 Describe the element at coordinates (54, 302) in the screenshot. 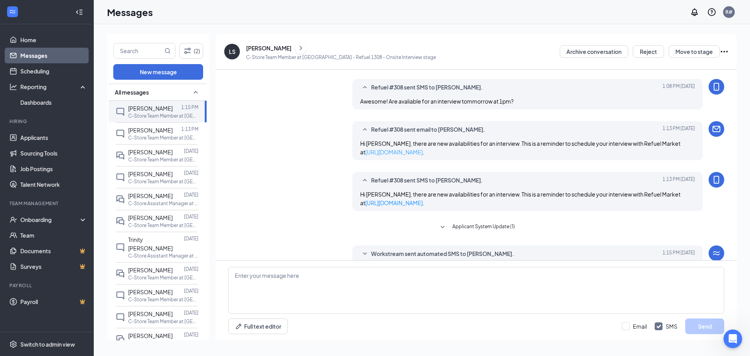

I see `a: PayrollCrown` at that location.